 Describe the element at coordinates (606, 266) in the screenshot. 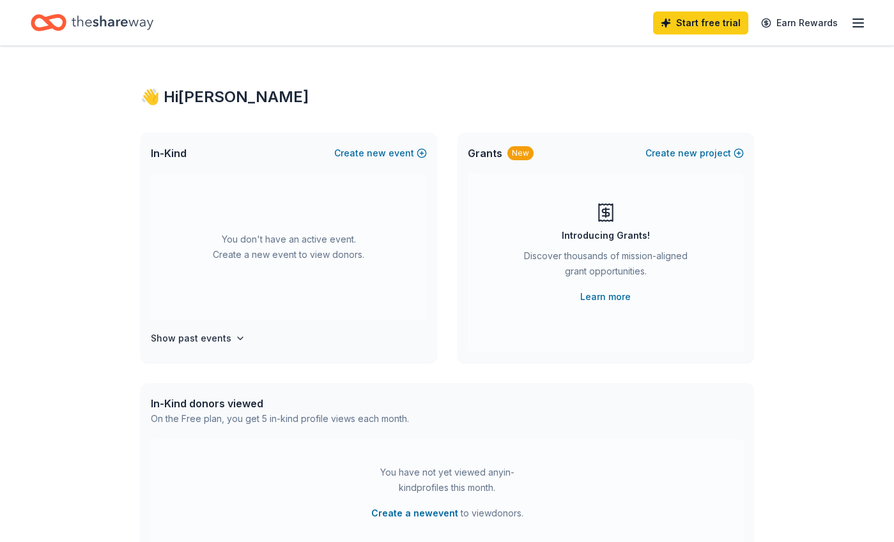

I see `div: Discover thousands of mission-aligned grant opportunities.` at that location.